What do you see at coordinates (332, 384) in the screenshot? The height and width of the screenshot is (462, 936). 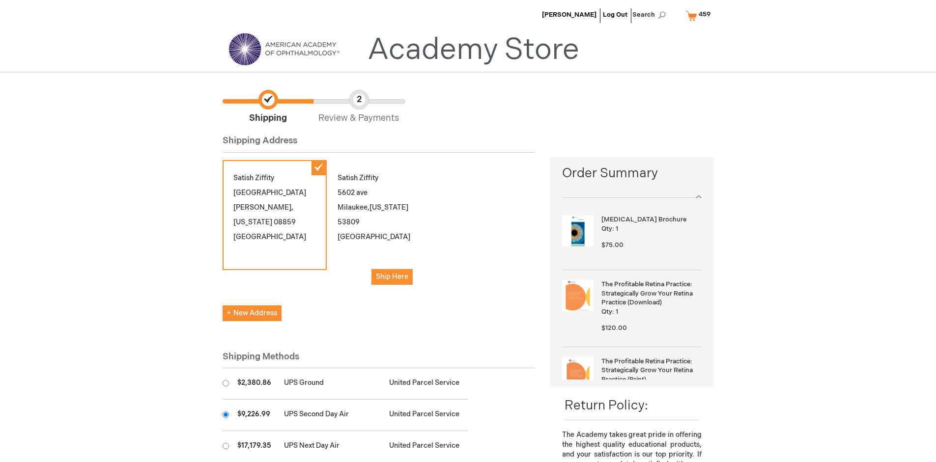 I see `td: UPS Ground` at bounding box center [332, 384].